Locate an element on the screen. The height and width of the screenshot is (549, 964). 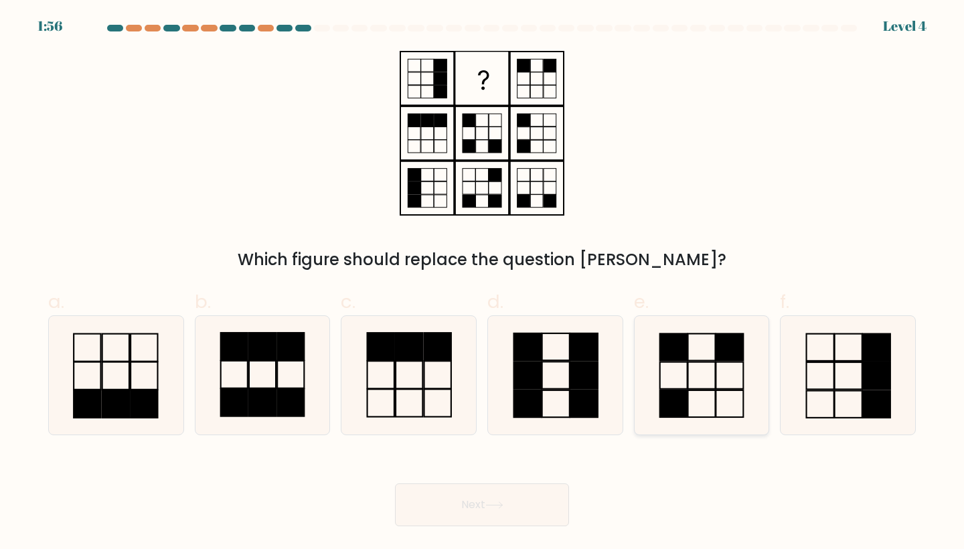
div: Level 4 is located at coordinates (904, 26).